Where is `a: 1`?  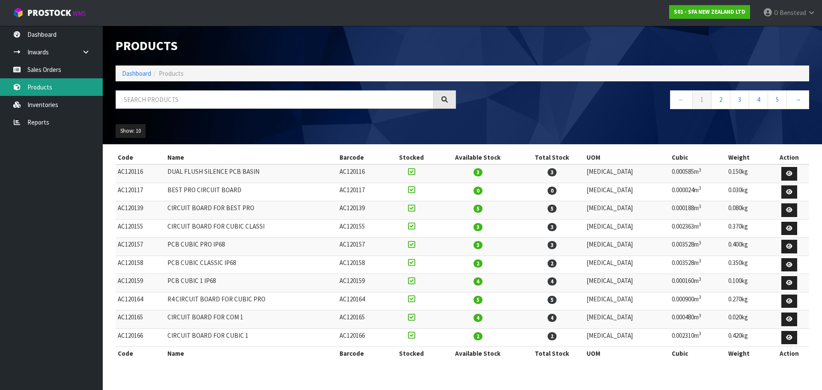
a: 1 is located at coordinates (702, 99).